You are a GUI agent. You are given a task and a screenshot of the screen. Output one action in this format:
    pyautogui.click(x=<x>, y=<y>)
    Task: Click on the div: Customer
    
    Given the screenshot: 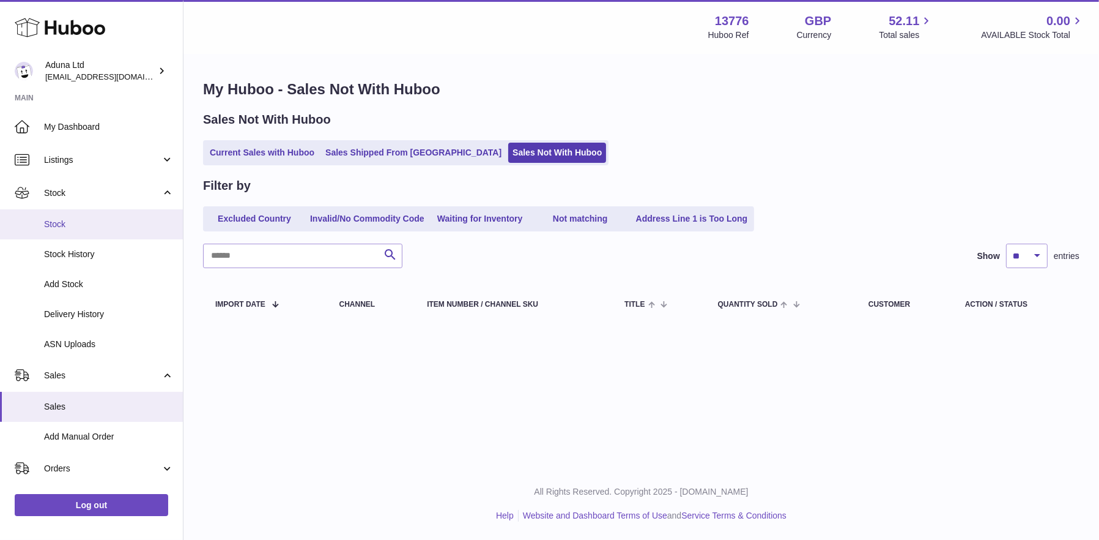 What is the action you would take?
    pyautogui.click(x=905, y=304)
    